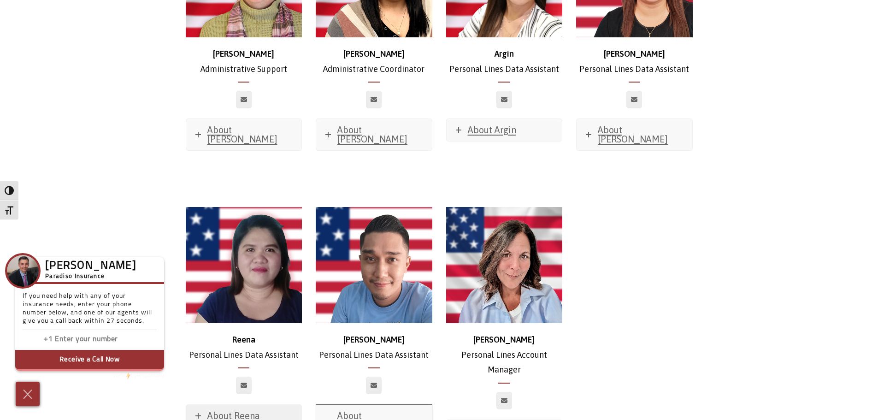 The image size is (878, 420). I want to click on img: Mary-500x500, so click(504, 265).